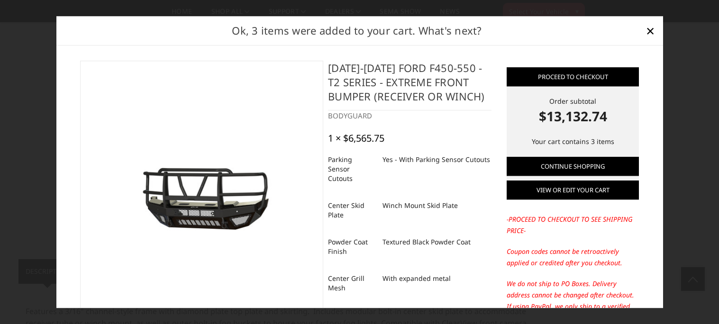  What do you see at coordinates (650, 31) in the screenshot?
I see `a: Close` at bounding box center [650, 31].